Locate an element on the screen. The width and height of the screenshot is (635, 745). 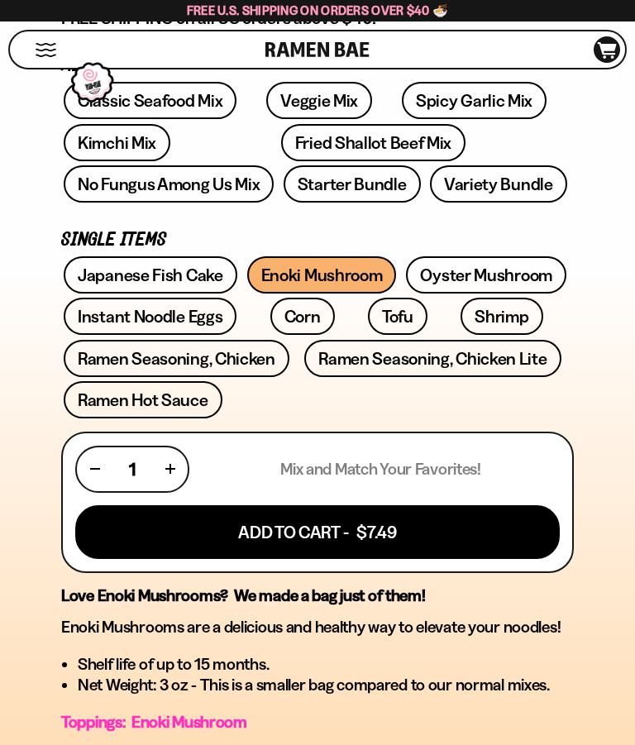
a: Ramen Hot Sauce is located at coordinates (143, 399).